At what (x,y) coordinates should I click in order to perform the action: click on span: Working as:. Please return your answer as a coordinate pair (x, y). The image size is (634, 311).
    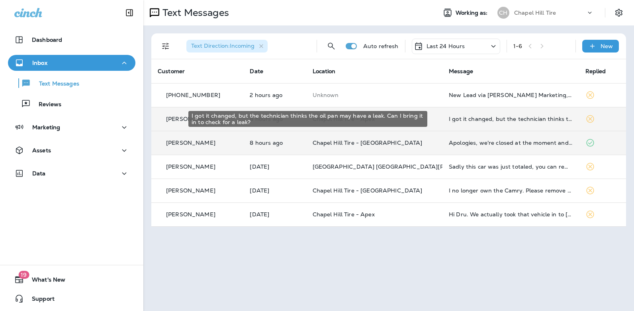
    Looking at the image, I should click on (472, 13).